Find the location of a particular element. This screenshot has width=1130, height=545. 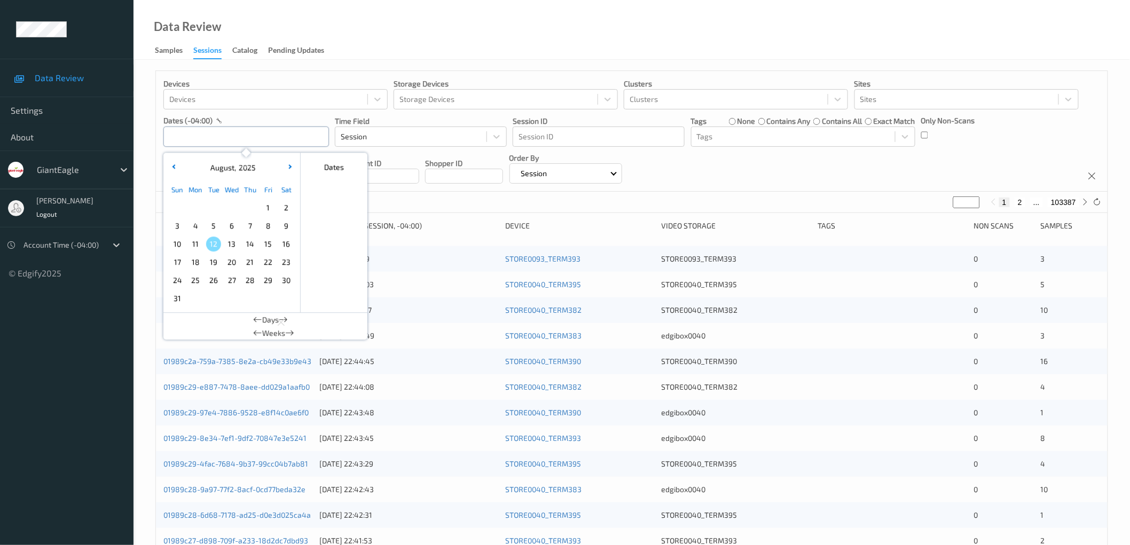

span: 16 is located at coordinates (1045, 361).